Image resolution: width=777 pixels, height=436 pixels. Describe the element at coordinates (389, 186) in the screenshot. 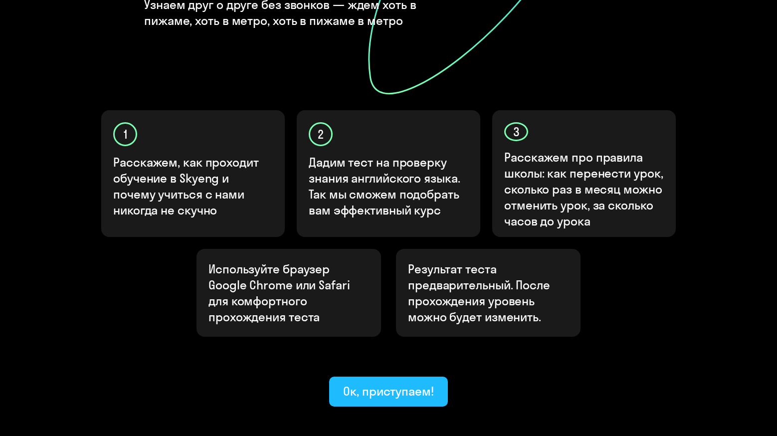

I see `p: Дадим тест на проверку знания английского языка. Так мы сможем подобрать вам эффективный курс` at that location.